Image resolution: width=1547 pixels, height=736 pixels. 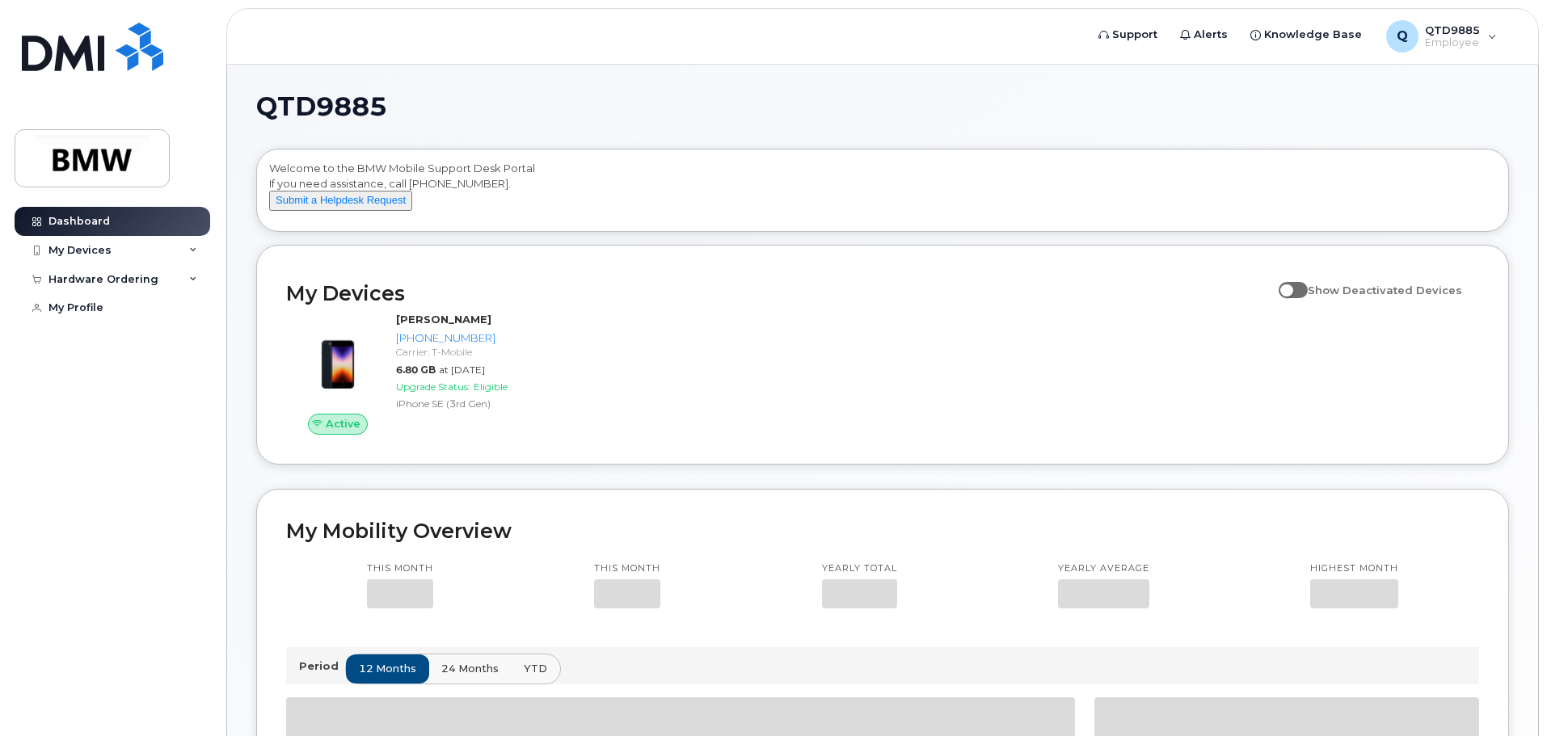 What do you see at coordinates (1354, 569) in the screenshot?
I see `p: Highest month` at bounding box center [1354, 569].